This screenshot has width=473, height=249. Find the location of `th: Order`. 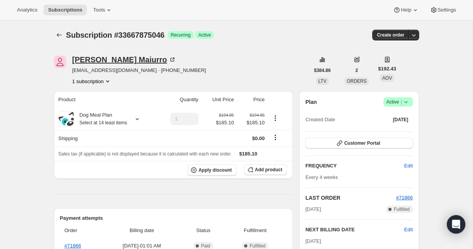

th: Order is located at coordinates (81, 230).